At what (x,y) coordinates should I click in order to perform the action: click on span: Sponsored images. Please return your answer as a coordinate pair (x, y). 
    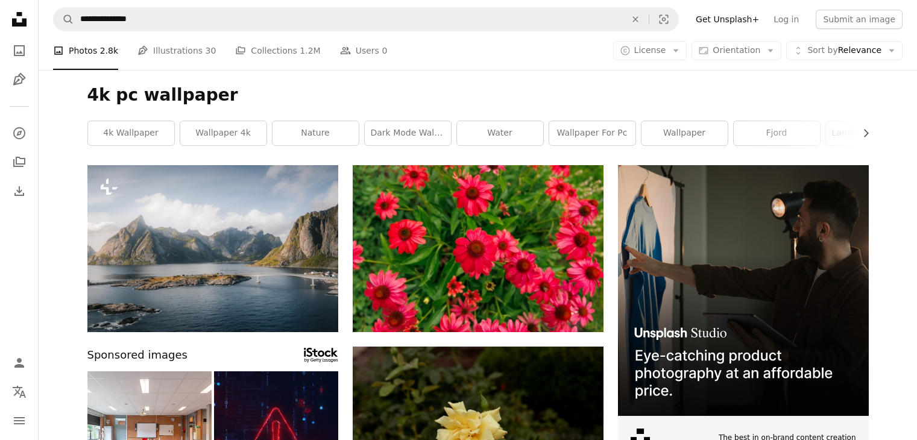
    Looking at the image, I should click on (137, 355).